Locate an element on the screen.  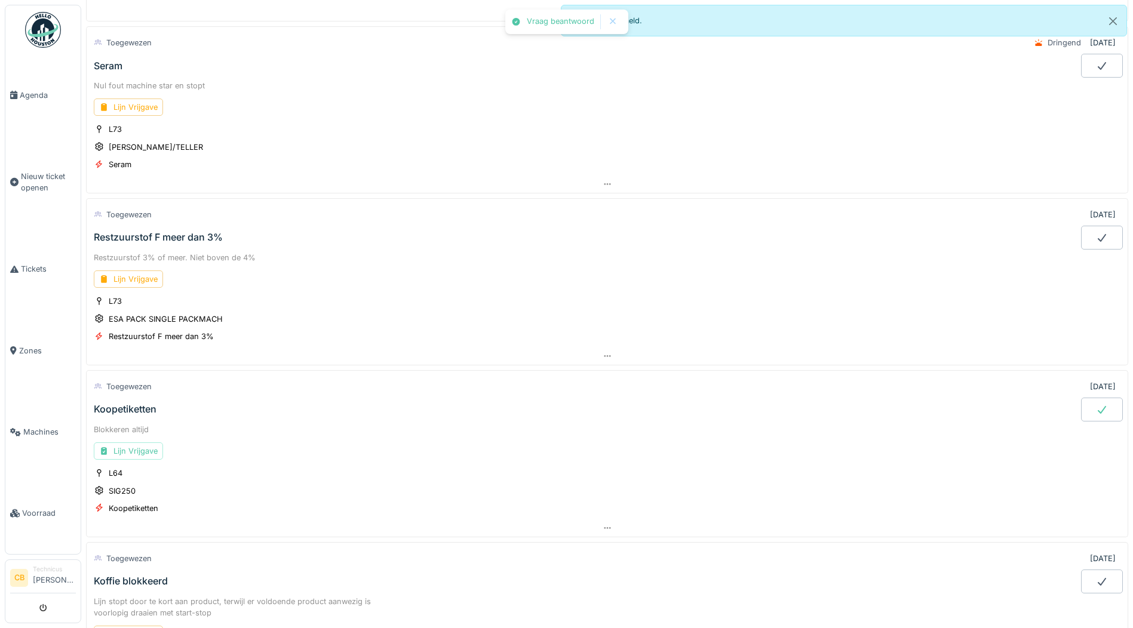
span: Zones is located at coordinates (47, 351).